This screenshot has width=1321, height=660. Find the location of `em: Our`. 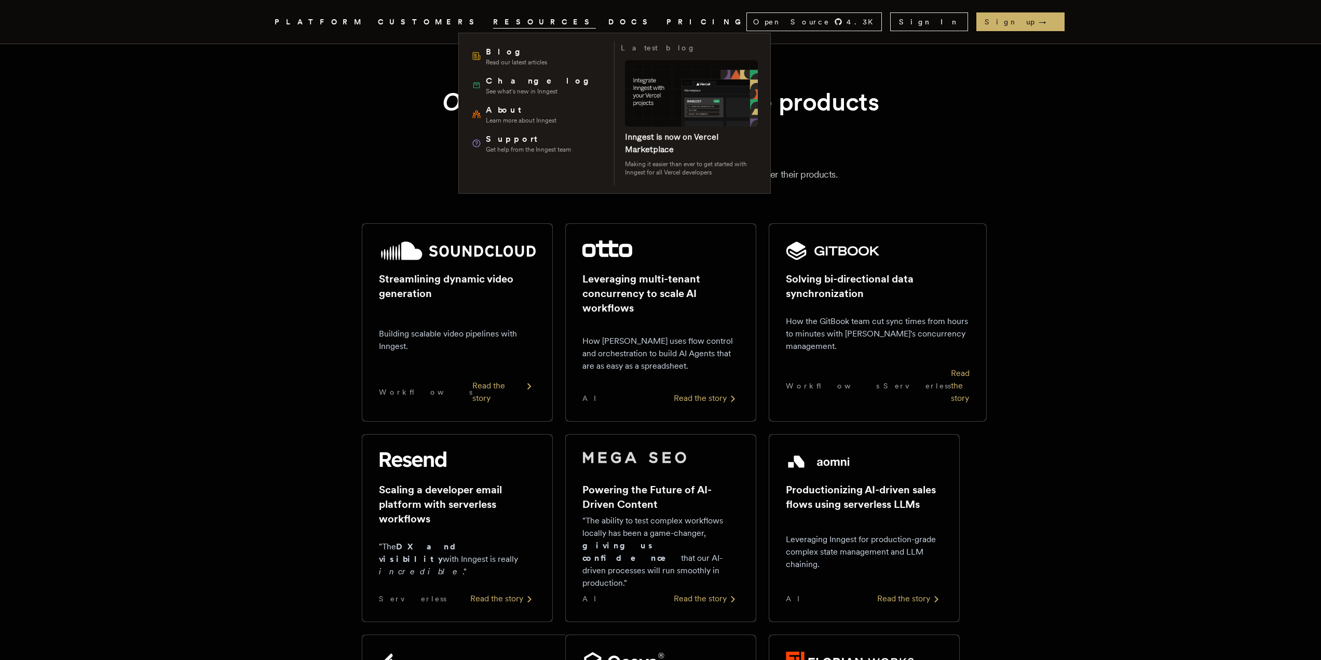

em: Our is located at coordinates (463, 102).